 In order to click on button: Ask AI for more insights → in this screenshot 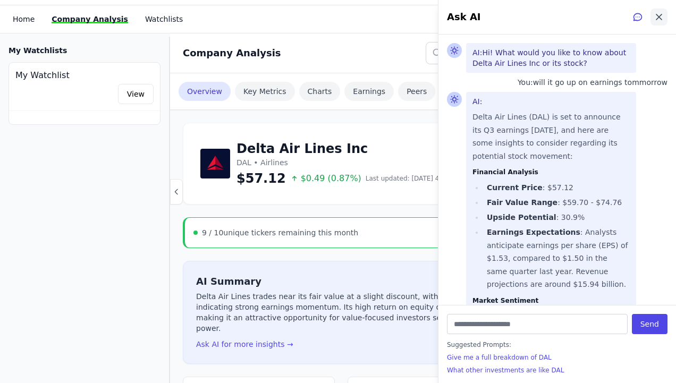, I will do `click(245, 344)`.